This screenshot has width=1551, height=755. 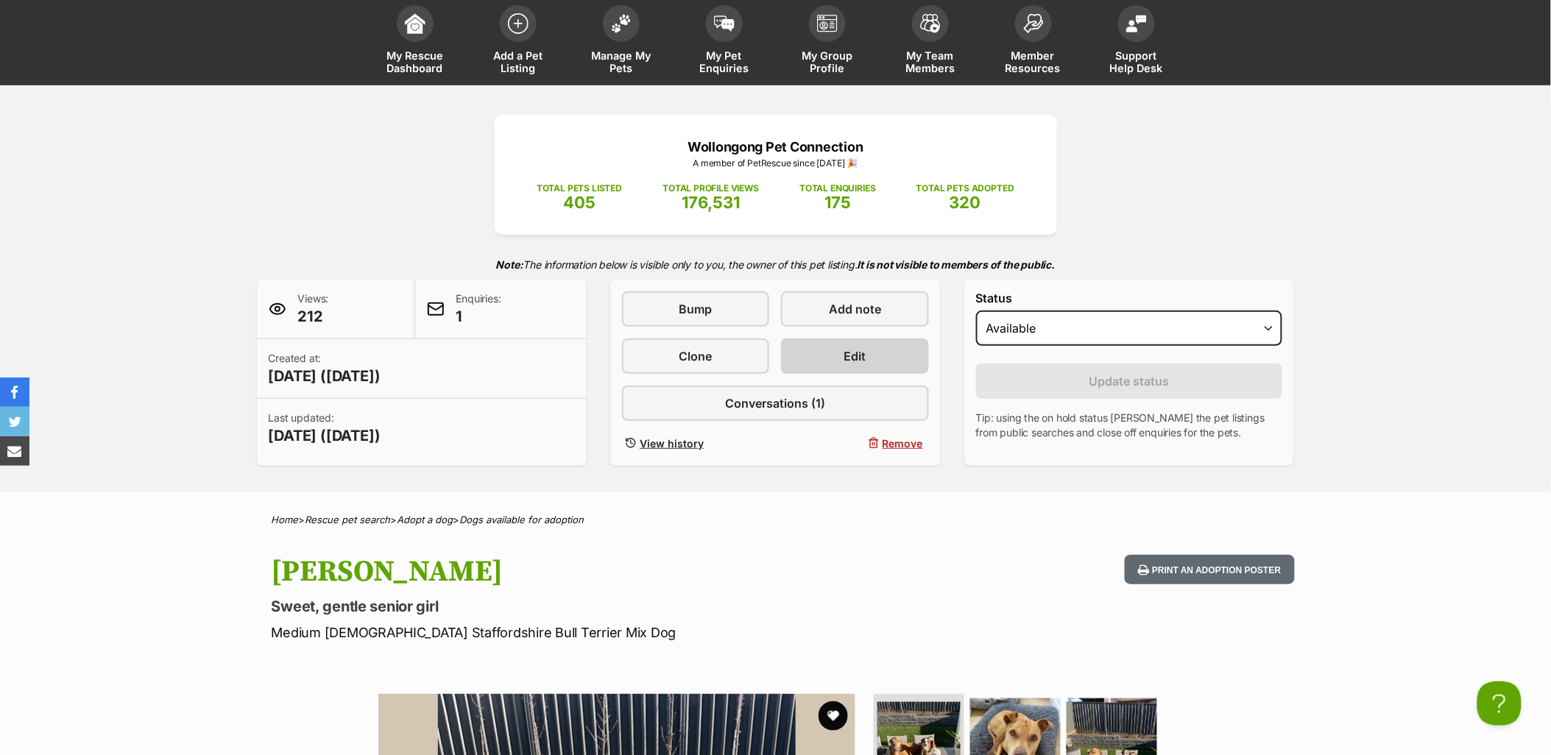 What do you see at coordinates (710, 188) in the screenshot?
I see `p: TOTAL PROFILE VIEWS` at bounding box center [710, 188].